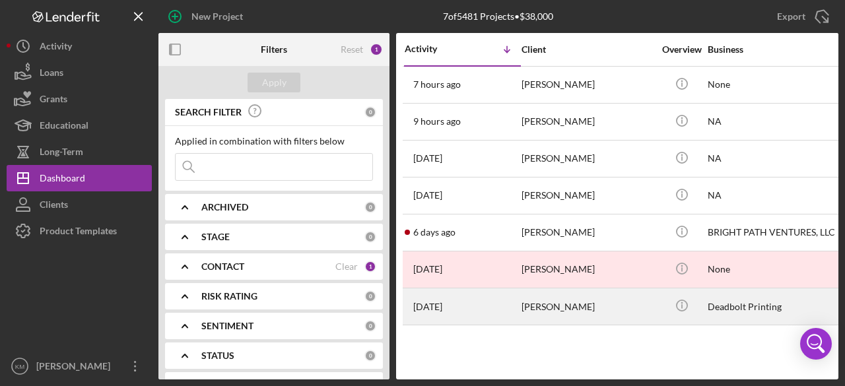 This screenshot has height=386, width=845. Describe the element at coordinates (274, 141) in the screenshot. I see `div: Applied in combination with filters below` at that location.